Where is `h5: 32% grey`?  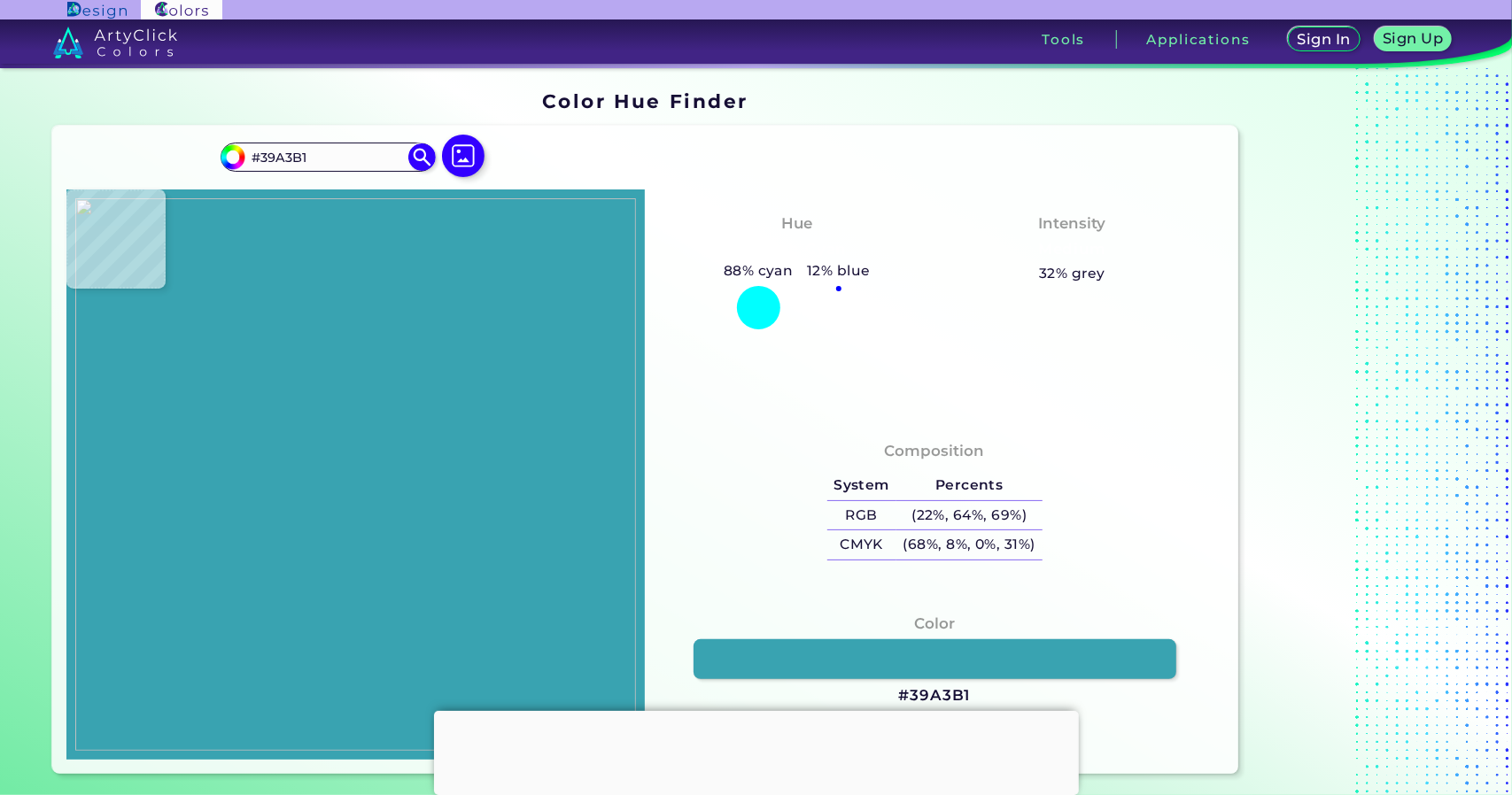 h5: 32% grey is located at coordinates (1072, 273).